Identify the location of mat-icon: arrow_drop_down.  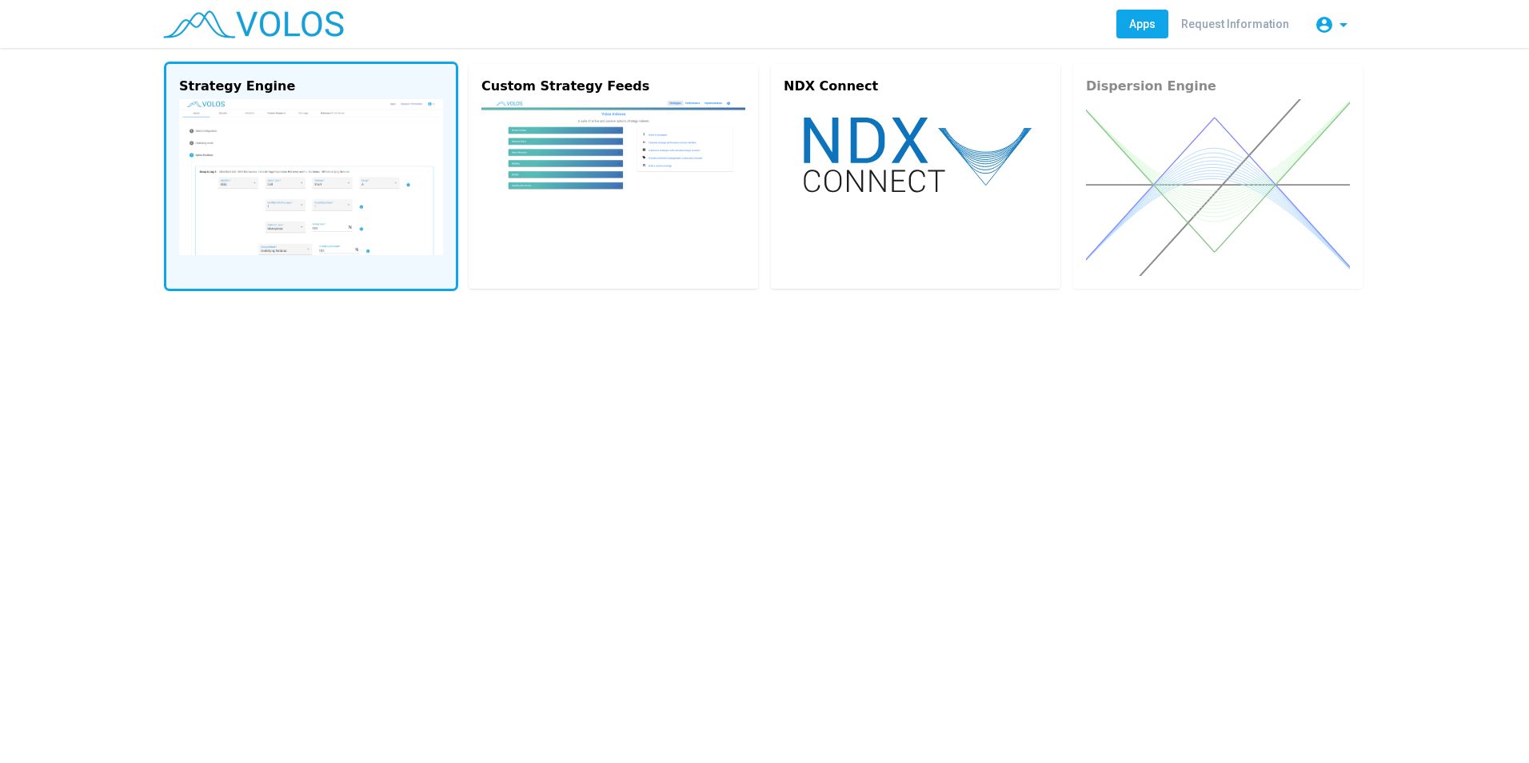
(1343, 25).